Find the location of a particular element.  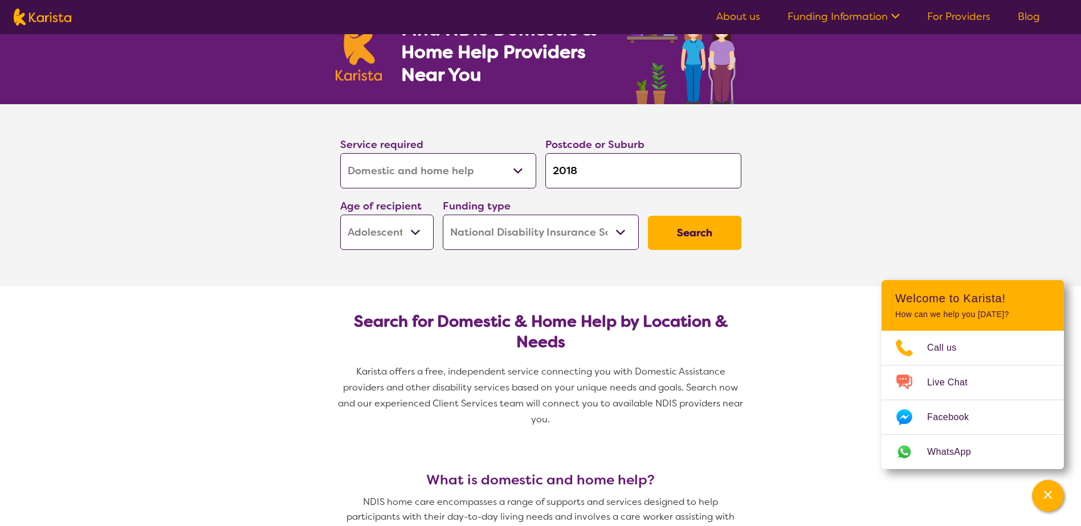

h1: Find NDIS Domestic & Home Help Providers Near You is located at coordinates (506, 52).